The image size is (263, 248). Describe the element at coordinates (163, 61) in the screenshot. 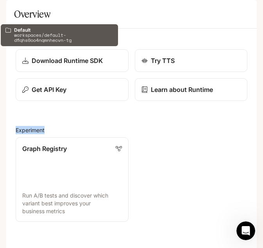

I see `p: Try TTS` at that location.